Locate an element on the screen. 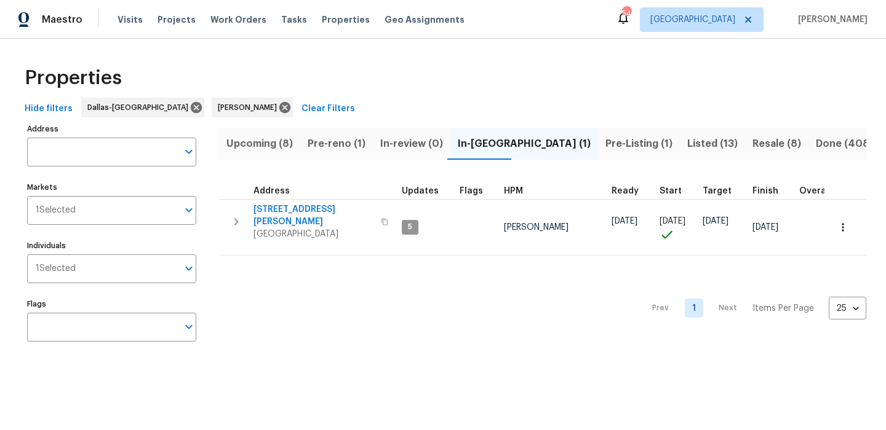 This screenshot has width=886, height=430. label: Address is located at coordinates (111, 129).